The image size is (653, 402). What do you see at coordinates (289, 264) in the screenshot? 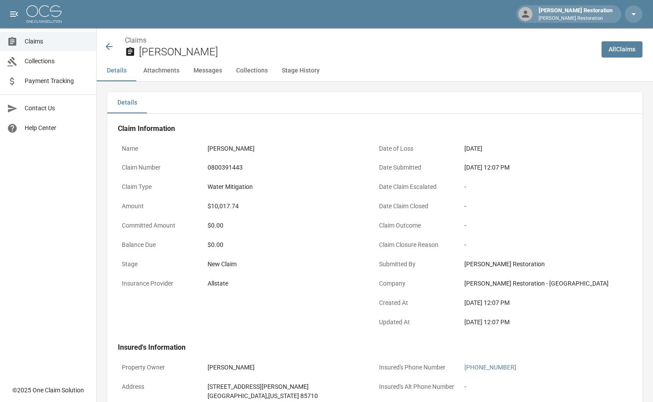
I see `div: New Claim` at bounding box center [289, 264].